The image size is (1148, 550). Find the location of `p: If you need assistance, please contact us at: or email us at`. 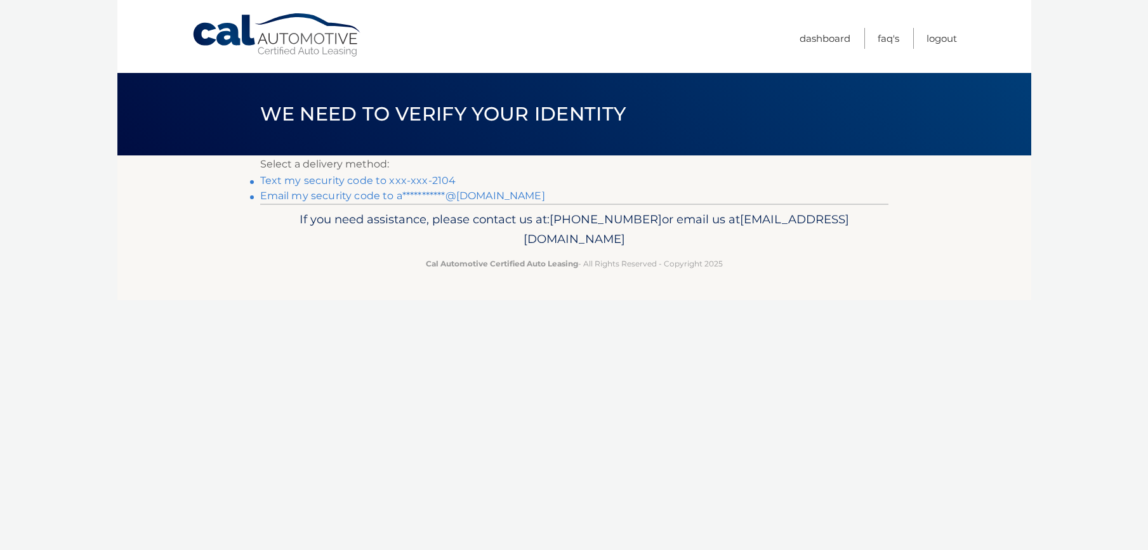

p: If you need assistance, please contact us at: or email us at is located at coordinates (574, 230).